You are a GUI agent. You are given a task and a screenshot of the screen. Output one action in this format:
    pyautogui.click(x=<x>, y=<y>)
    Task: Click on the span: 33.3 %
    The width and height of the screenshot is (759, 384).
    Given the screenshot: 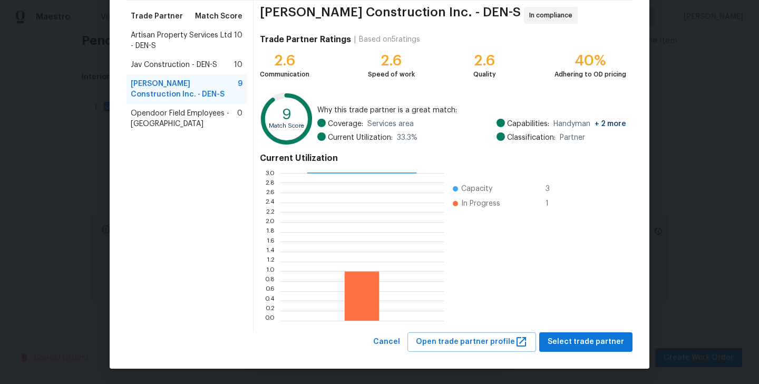 What is the action you would take?
    pyautogui.click(x=407, y=138)
    